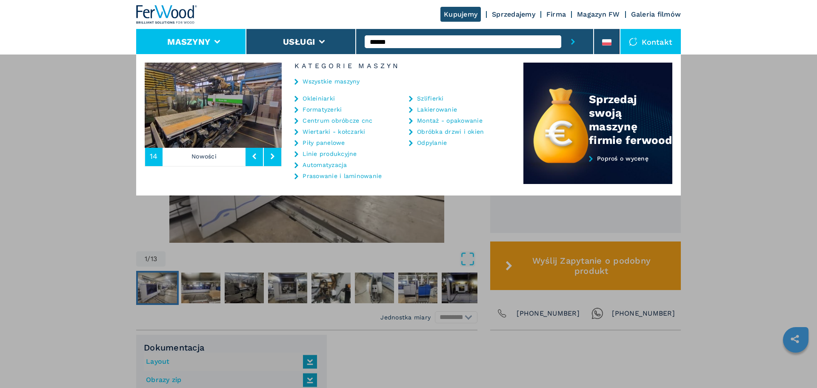  What do you see at coordinates (430, 98) in the screenshot?
I see `a: Szlifierki` at bounding box center [430, 98].